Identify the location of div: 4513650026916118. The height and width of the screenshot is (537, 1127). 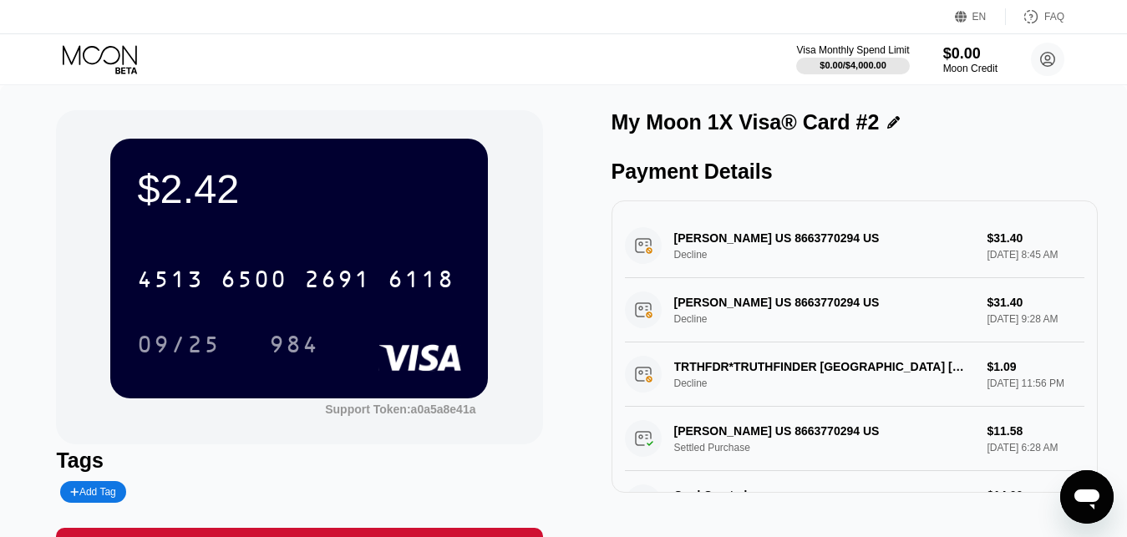
(296, 279).